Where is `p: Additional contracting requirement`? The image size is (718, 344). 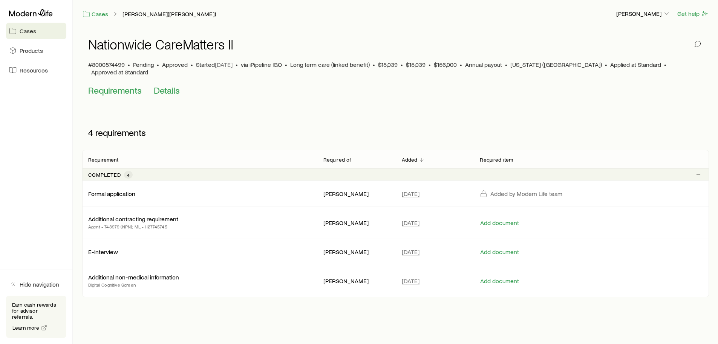
p: Additional contracting requirement is located at coordinates (133, 219).